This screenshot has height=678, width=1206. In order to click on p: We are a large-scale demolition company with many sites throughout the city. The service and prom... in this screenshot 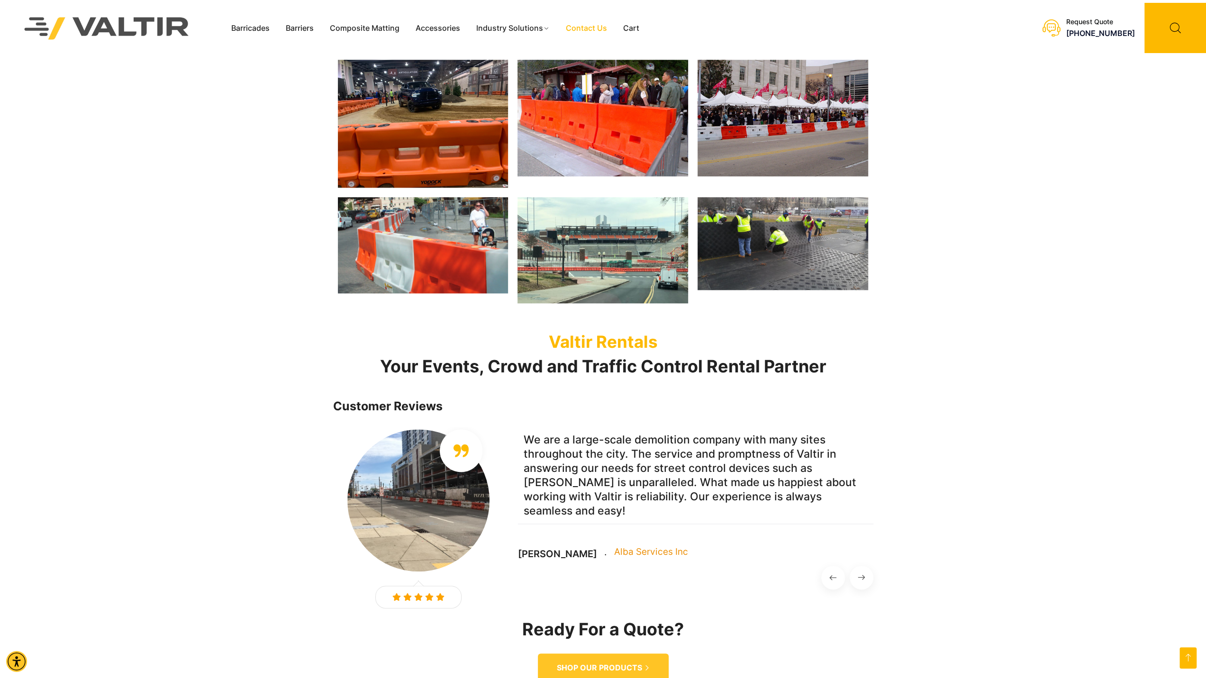, I will do `click(696, 475)`.